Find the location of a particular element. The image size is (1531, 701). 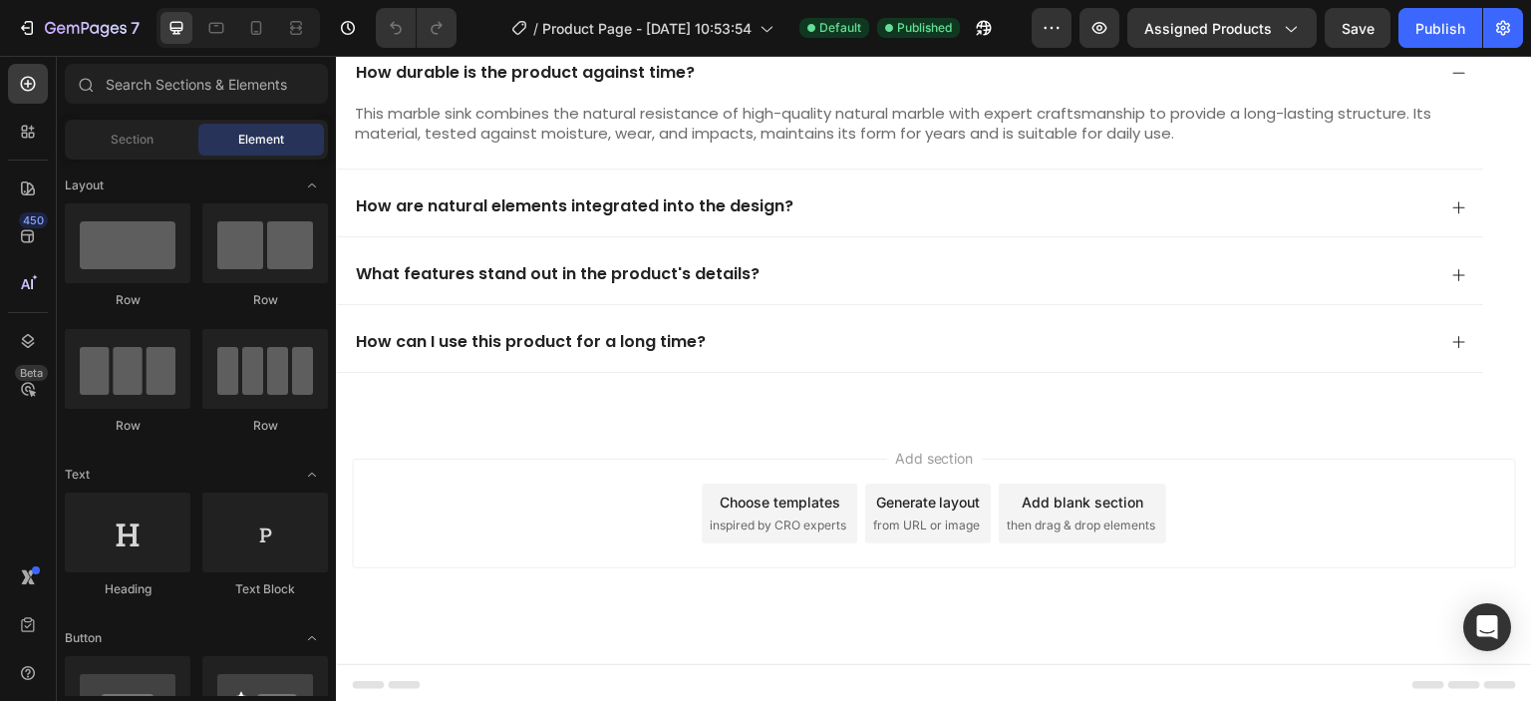

span: Section is located at coordinates (132, 140).